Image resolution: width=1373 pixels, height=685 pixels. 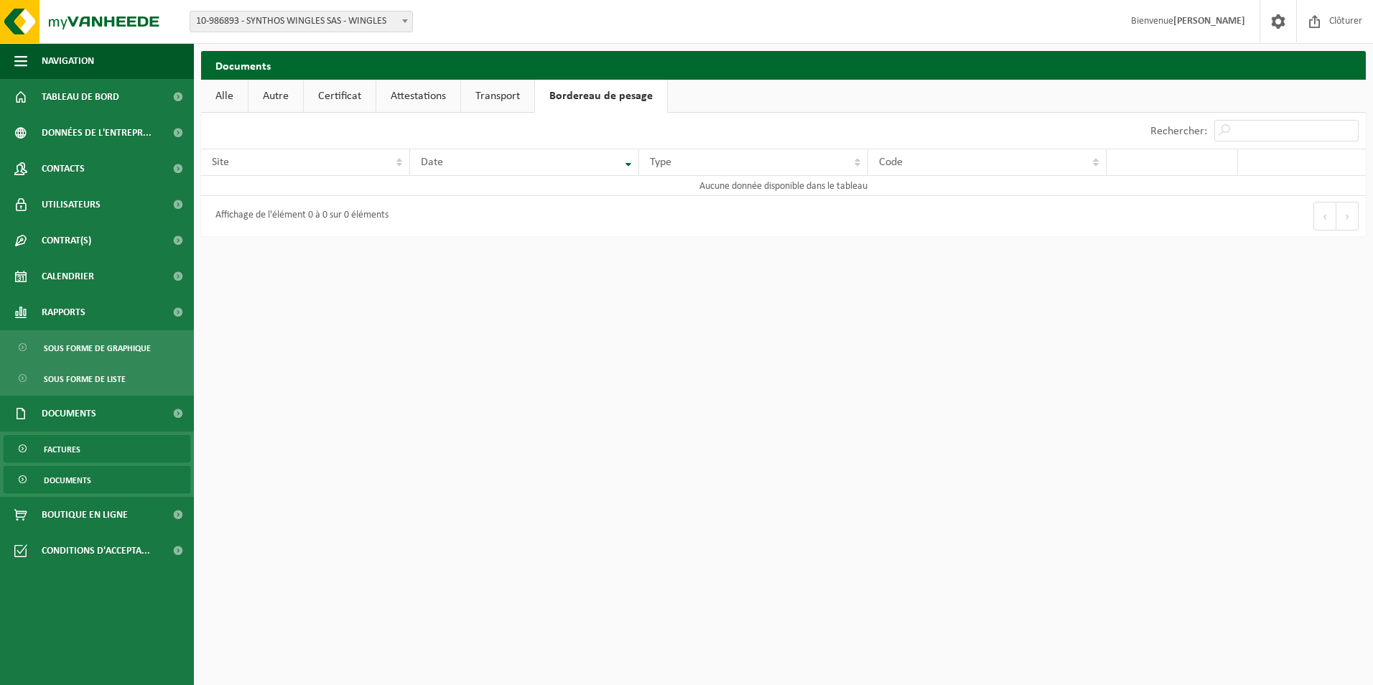 What do you see at coordinates (85, 515) in the screenshot?
I see `span: Boutique en ligne` at bounding box center [85, 515].